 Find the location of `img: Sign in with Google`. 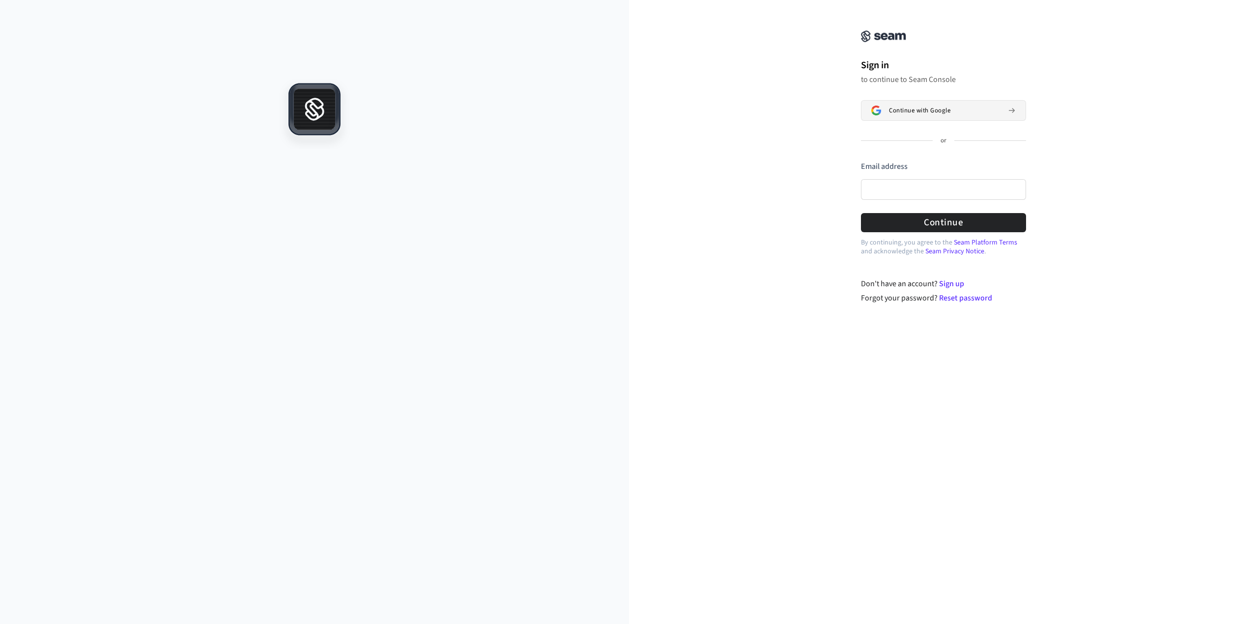

img: Sign in with Google is located at coordinates (876, 111).